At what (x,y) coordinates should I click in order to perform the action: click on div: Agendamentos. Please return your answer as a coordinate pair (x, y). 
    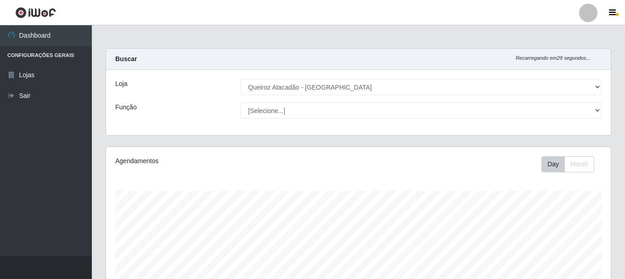
    Looking at the image, I should click on (213, 161).